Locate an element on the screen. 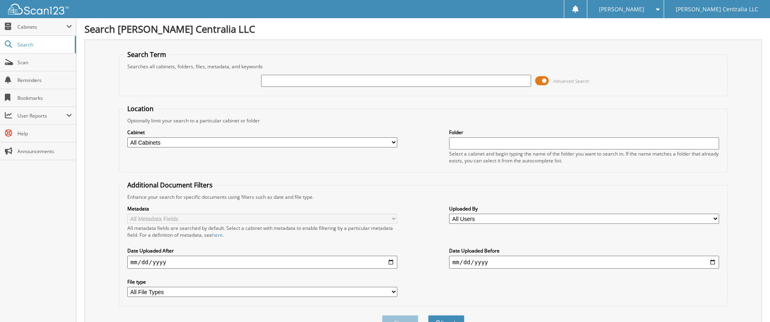 The width and height of the screenshot is (770, 322). label: Uploaded By is located at coordinates (584, 208).